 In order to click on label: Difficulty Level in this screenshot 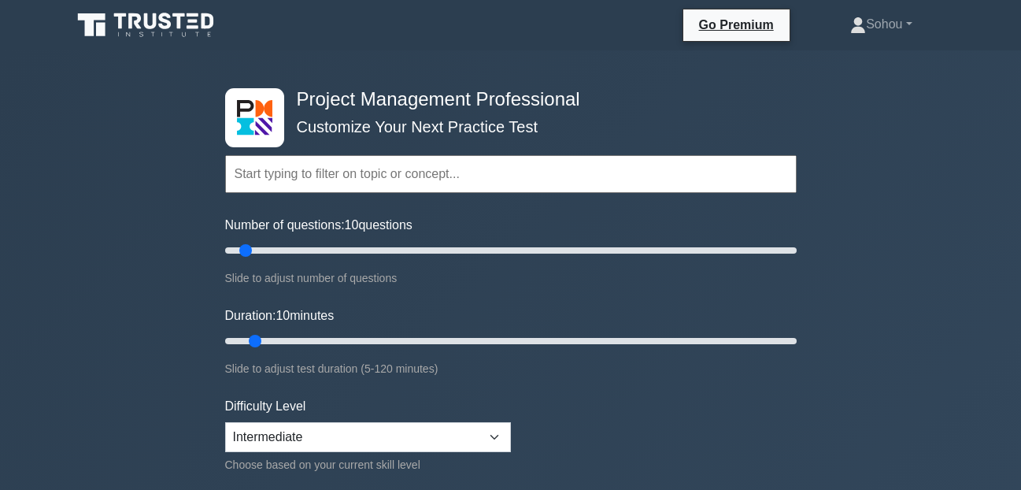, I will do `click(265, 406)`.